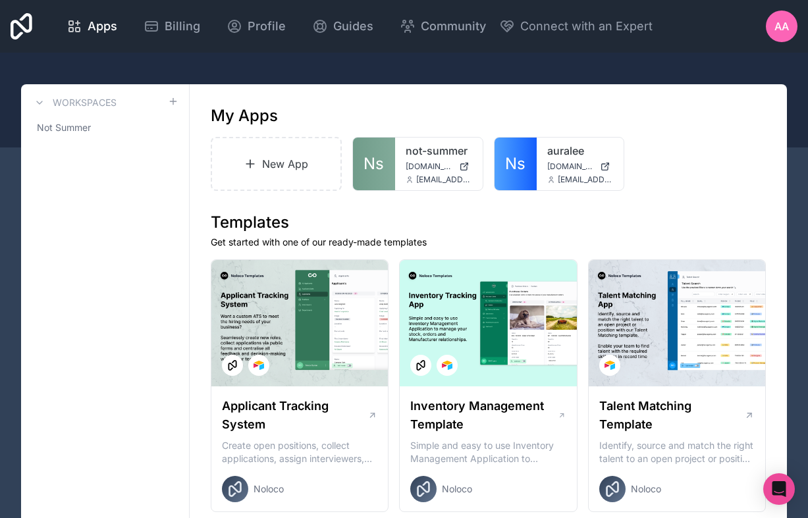  Describe the element at coordinates (438, 151) in the screenshot. I see `a: not-summer` at that location.